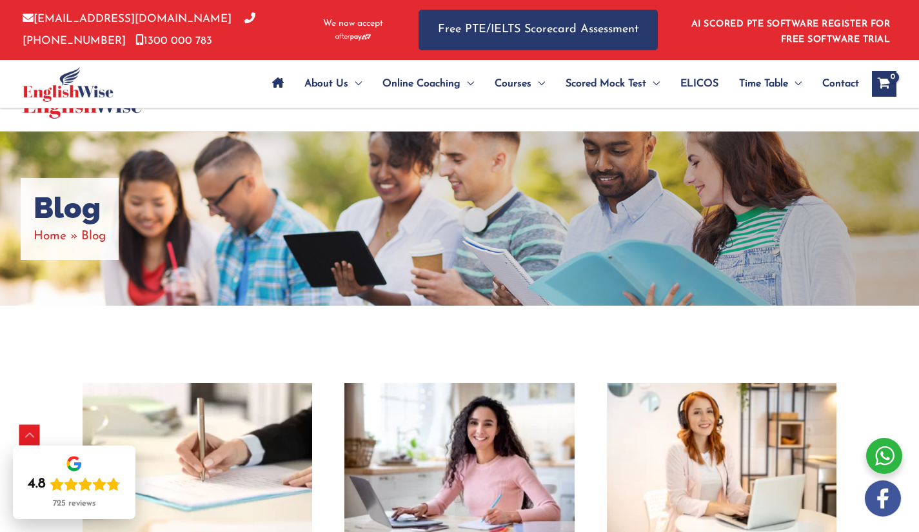  What do you see at coordinates (353, 37) in the screenshot?
I see `img: Afterpay-Logo` at bounding box center [353, 37].